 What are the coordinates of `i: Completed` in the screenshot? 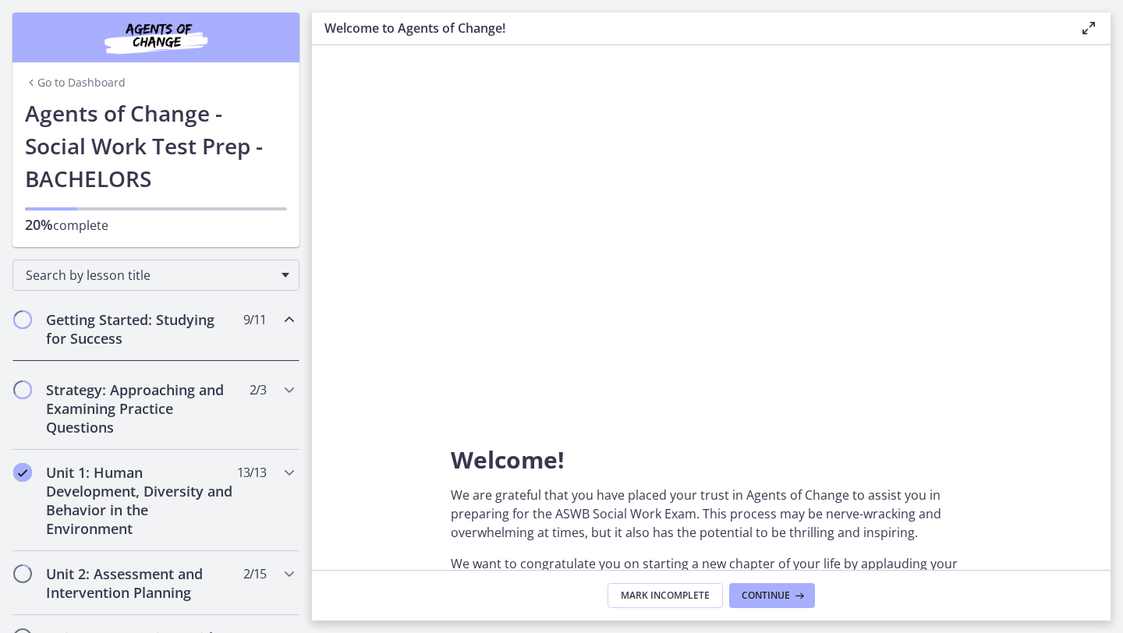 It's located at (23, 473).